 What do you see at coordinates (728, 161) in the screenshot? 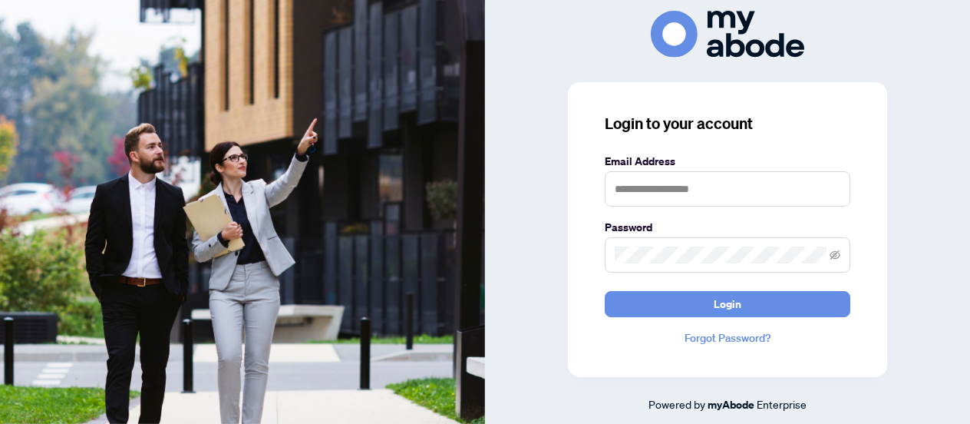
I see `label: Email Address` at bounding box center [728, 161].